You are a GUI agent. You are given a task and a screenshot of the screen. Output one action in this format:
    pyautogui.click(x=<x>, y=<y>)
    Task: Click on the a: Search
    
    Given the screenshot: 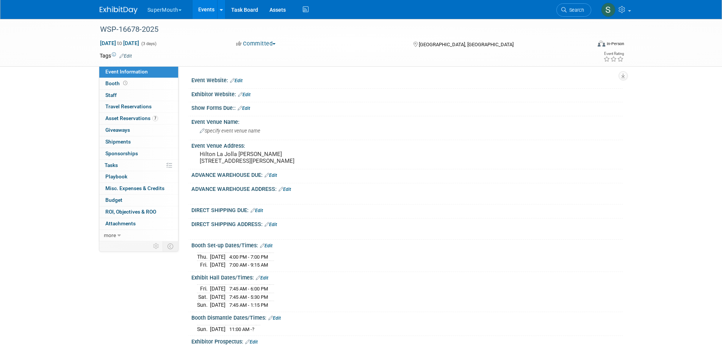 What is the action you would take?
    pyautogui.click(x=573, y=10)
    